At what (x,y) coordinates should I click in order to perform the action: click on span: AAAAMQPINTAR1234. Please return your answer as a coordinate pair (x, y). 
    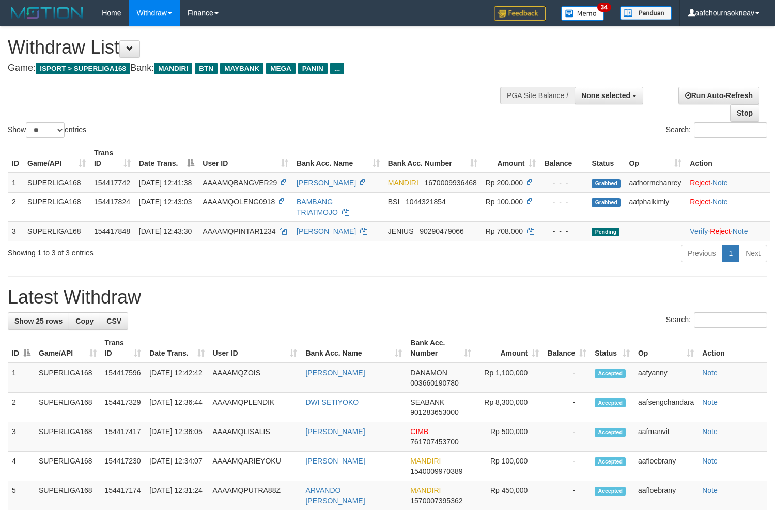
    Looking at the image, I should click on (239, 231).